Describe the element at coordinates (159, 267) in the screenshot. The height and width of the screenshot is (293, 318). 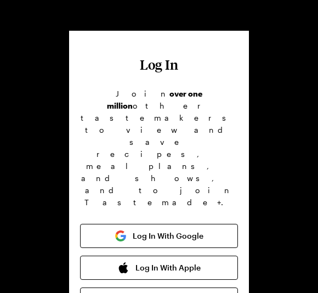
I see `button: Log In With Apple` at that location.